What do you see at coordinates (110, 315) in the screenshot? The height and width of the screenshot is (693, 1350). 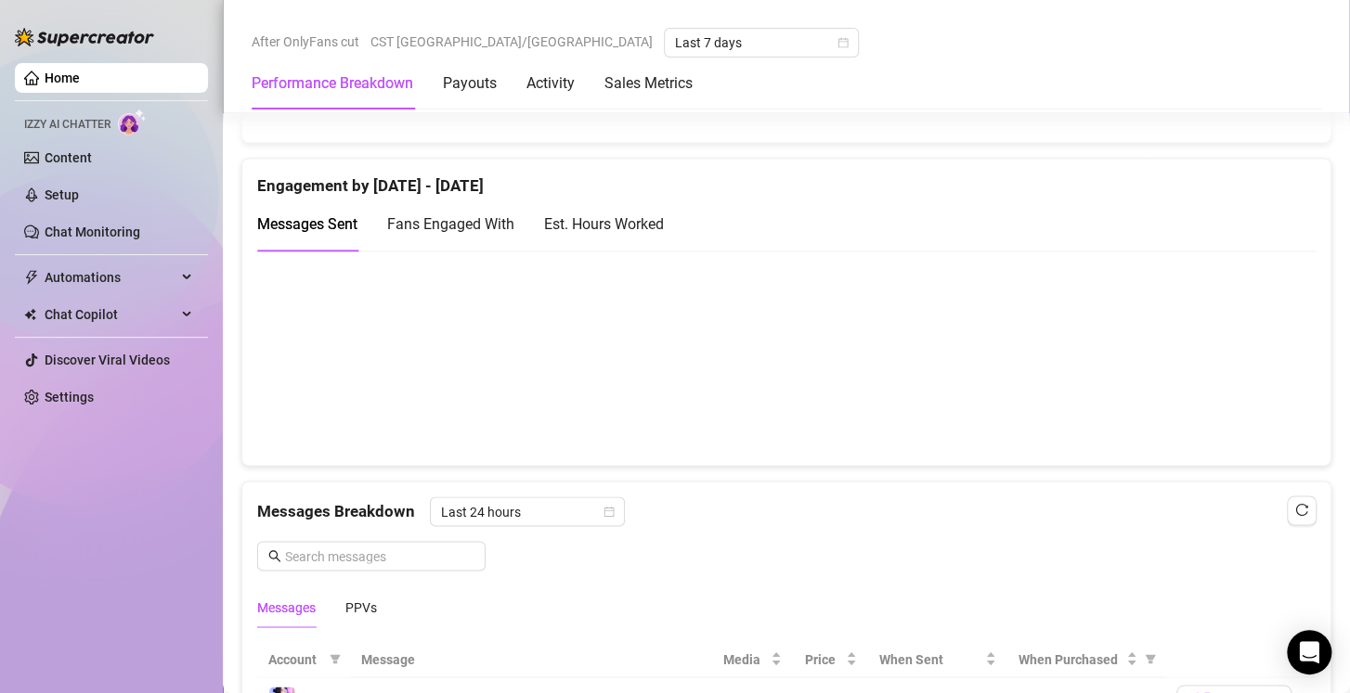 I see `span: Chat Copilot` at bounding box center [110, 315].